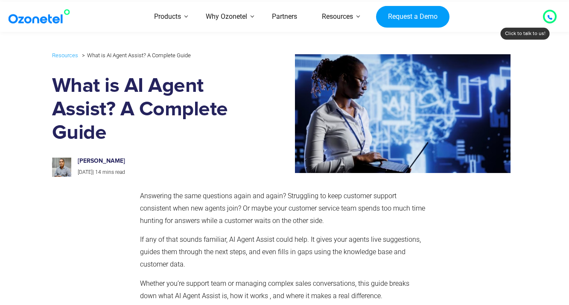  I want to click on p: Whether you’re support team or managing complex sales conversations, this guide breaks down what ..., so click(283, 290).